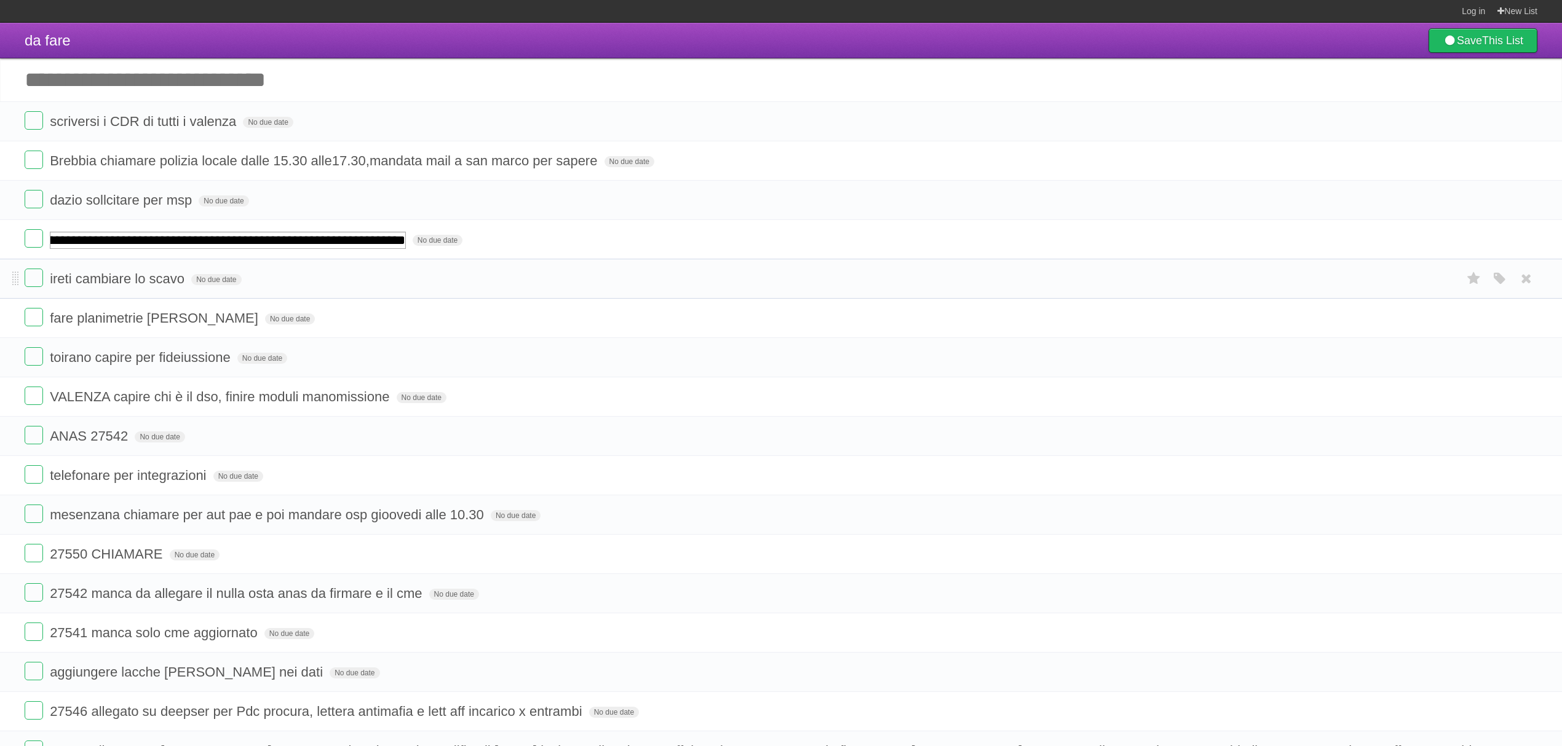 The width and height of the screenshot is (1562, 746). I want to click on span: toirano capire per fideiussione, so click(141, 357).